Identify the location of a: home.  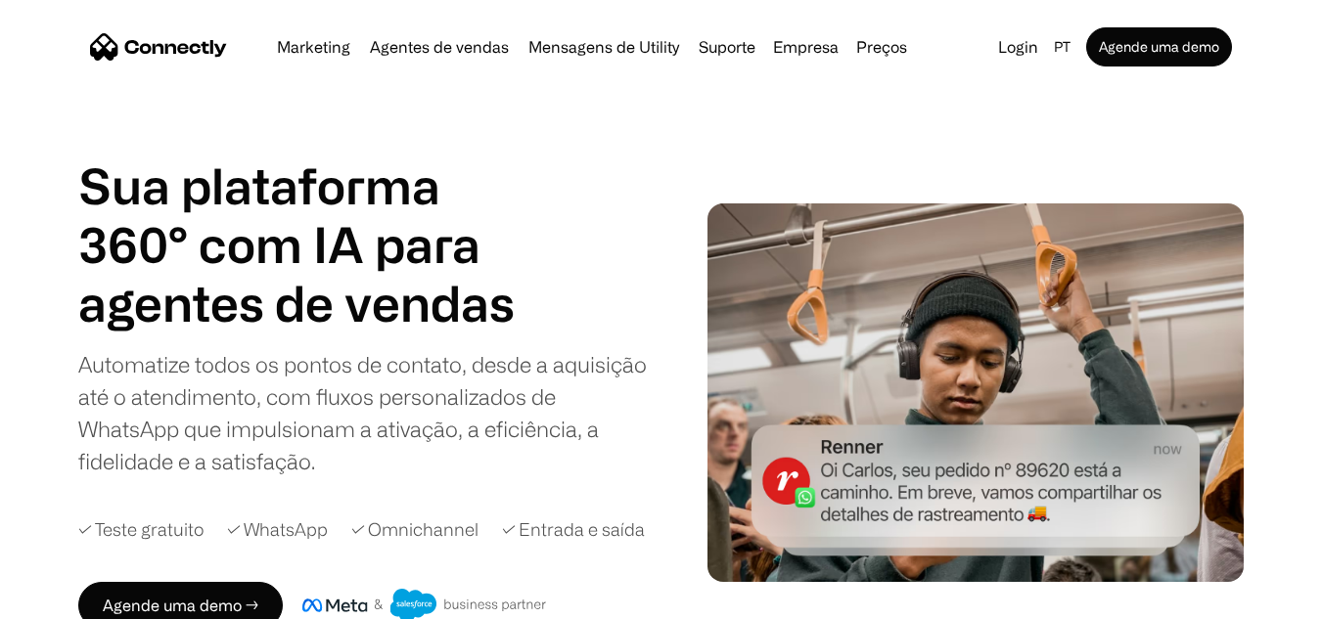
(158, 47).